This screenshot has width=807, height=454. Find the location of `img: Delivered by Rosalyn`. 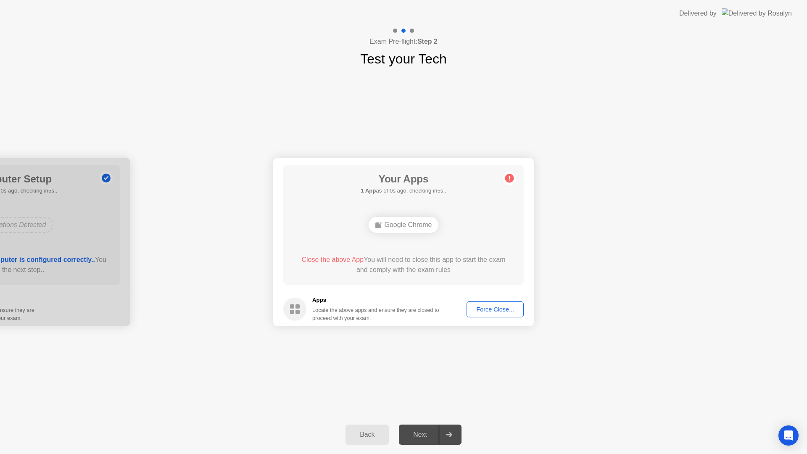

img: Delivered by Rosalyn is located at coordinates (756, 13).